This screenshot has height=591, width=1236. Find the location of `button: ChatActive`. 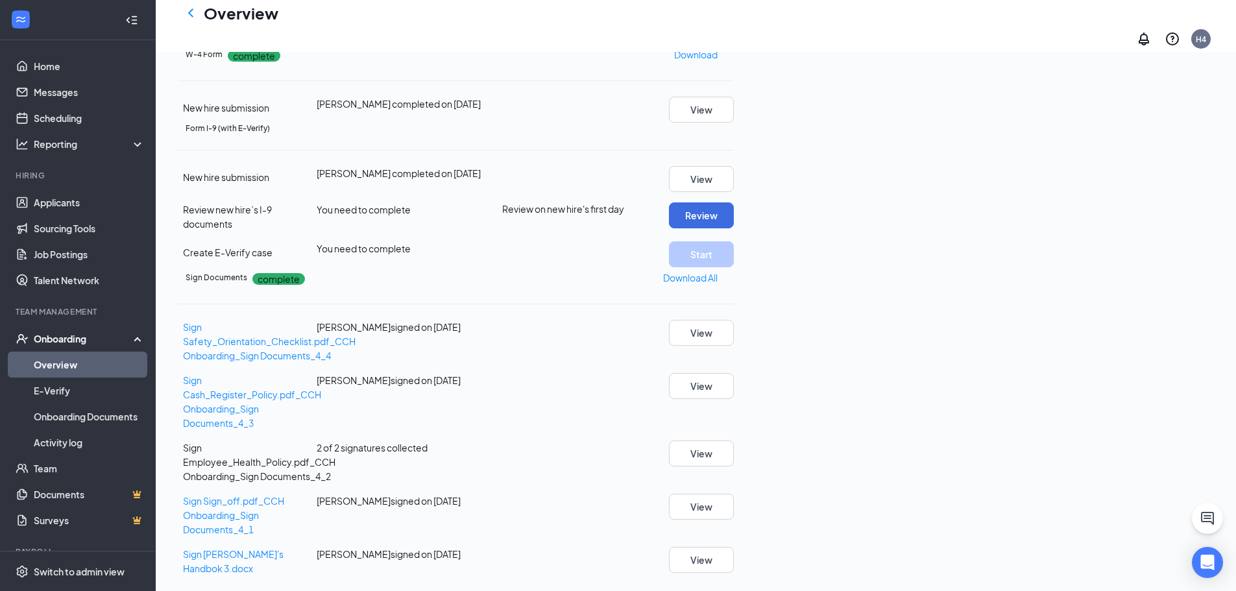

button: ChatActive is located at coordinates (1207, 518).